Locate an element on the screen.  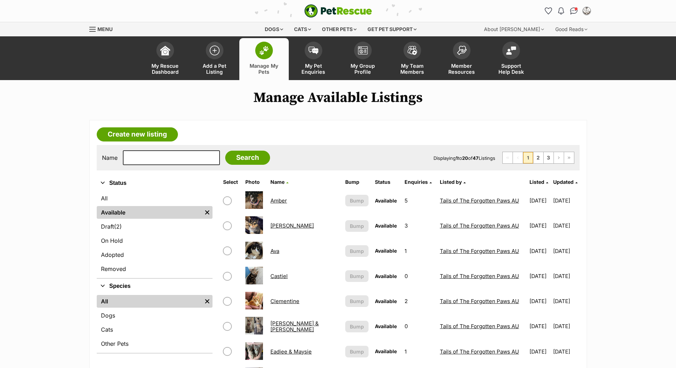
a: Listed by is located at coordinates (453, 182).